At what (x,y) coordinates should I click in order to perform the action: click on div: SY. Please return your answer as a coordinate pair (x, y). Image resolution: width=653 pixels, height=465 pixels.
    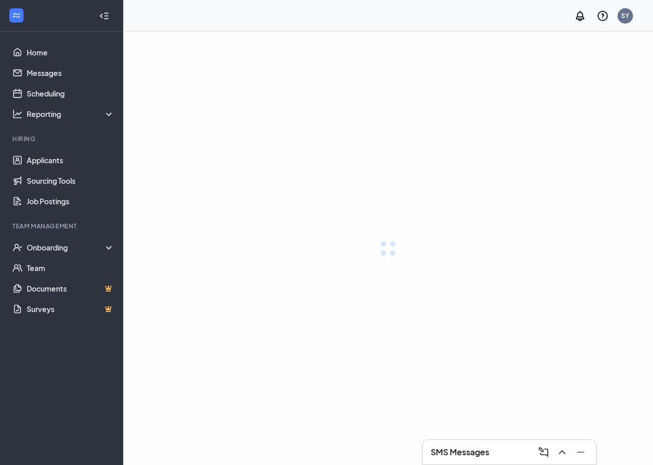
    Looking at the image, I should click on (625, 15).